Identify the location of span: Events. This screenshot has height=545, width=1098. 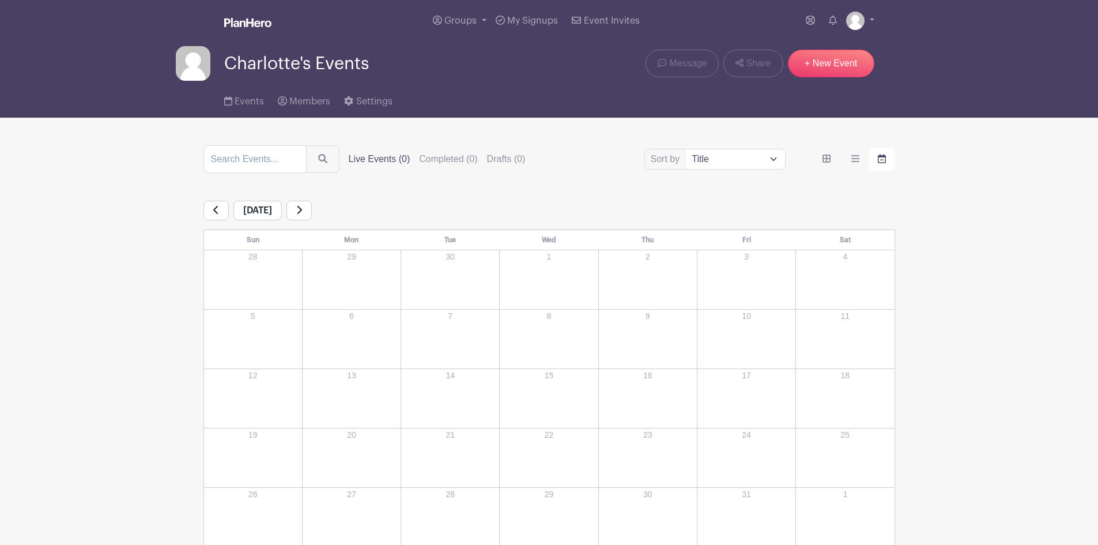
(249, 101).